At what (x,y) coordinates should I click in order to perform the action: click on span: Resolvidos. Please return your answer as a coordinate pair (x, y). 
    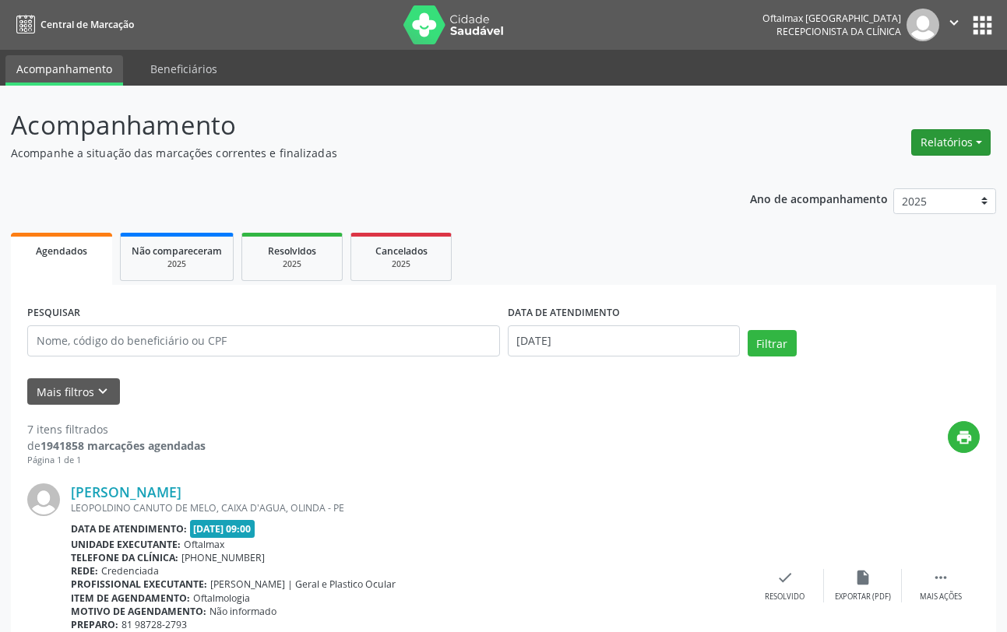
    Looking at the image, I should click on (292, 251).